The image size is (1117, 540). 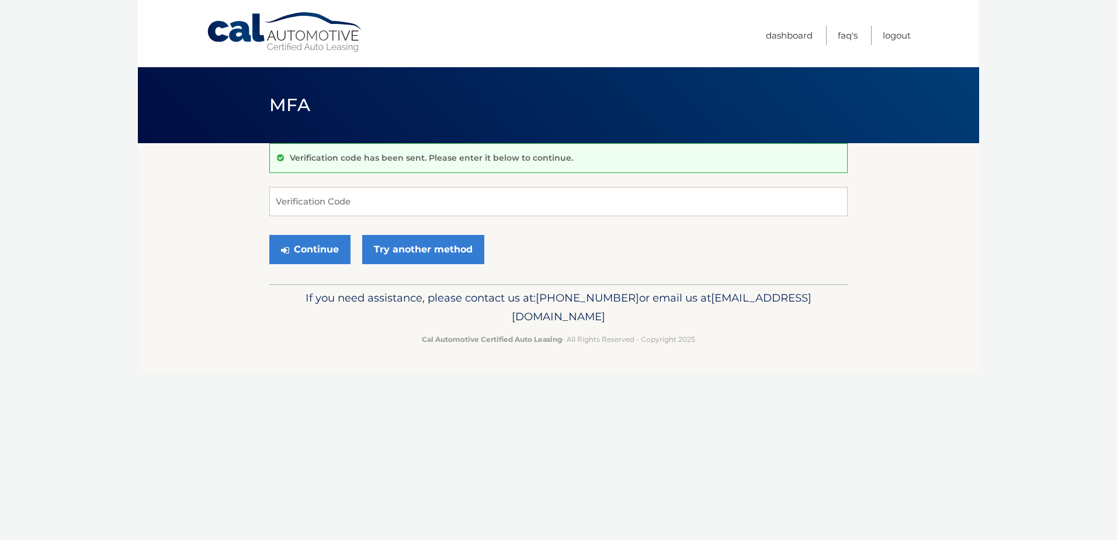 What do you see at coordinates (559, 202) in the screenshot?
I see `input: Verification Code` at bounding box center [559, 202].